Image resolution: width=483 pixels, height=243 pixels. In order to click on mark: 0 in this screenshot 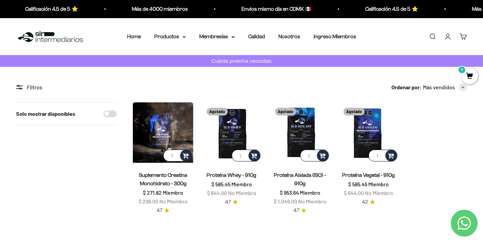, I will do `click(462, 70)`.